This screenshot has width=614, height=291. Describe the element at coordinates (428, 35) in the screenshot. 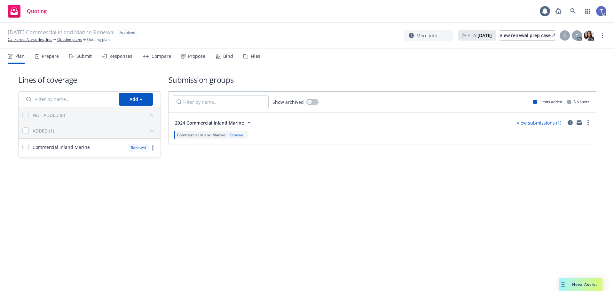

I see `button: More info...` at that location.